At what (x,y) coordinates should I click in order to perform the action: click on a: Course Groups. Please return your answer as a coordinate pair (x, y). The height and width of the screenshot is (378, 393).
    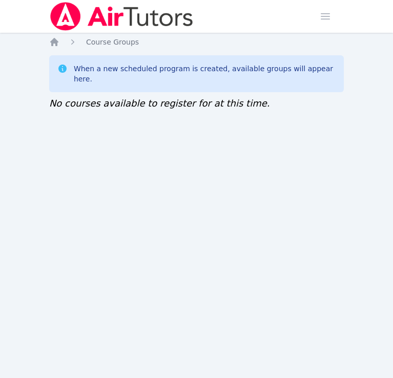
    Looking at the image, I should click on (112, 42).